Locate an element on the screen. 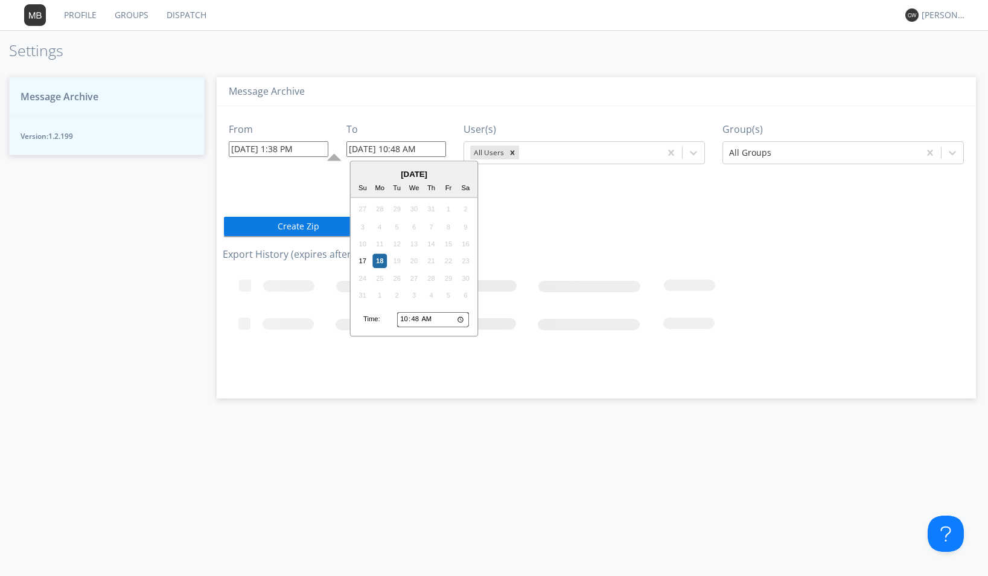 Image resolution: width=988 pixels, height=576 pixels. div: Not available Monday, August 4th, 2025 is located at coordinates (380, 227).